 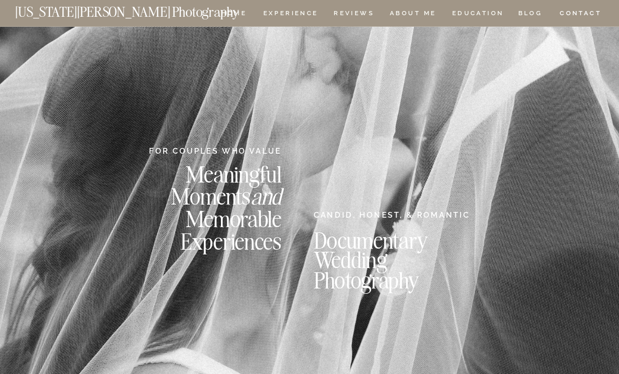 I want to click on nav: BLOG, so click(x=530, y=15).